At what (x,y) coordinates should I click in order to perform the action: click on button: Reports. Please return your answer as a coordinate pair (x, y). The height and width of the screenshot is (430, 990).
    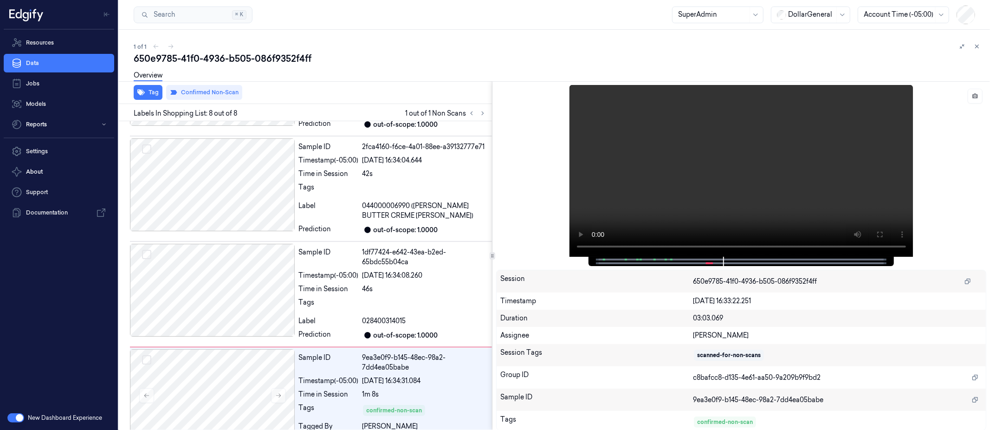
    Looking at the image, I should click on (59, 124).